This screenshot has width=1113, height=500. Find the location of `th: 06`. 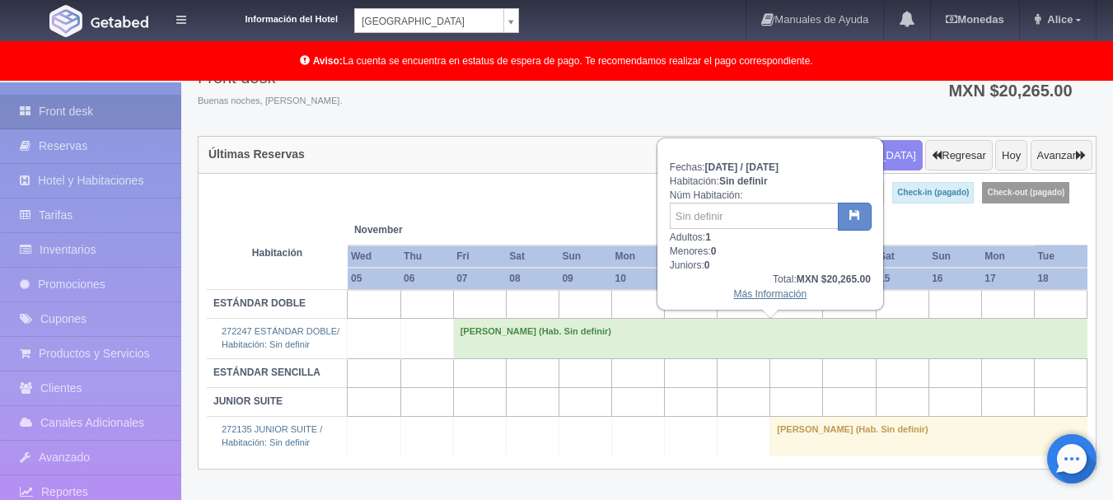

th: 06 is located at coordinates (427, 278).